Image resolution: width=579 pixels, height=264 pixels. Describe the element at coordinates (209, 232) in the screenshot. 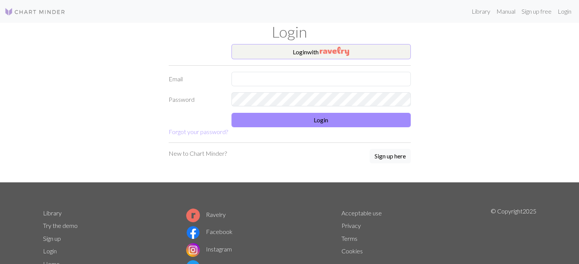

I see `a: Facebook` at that location.